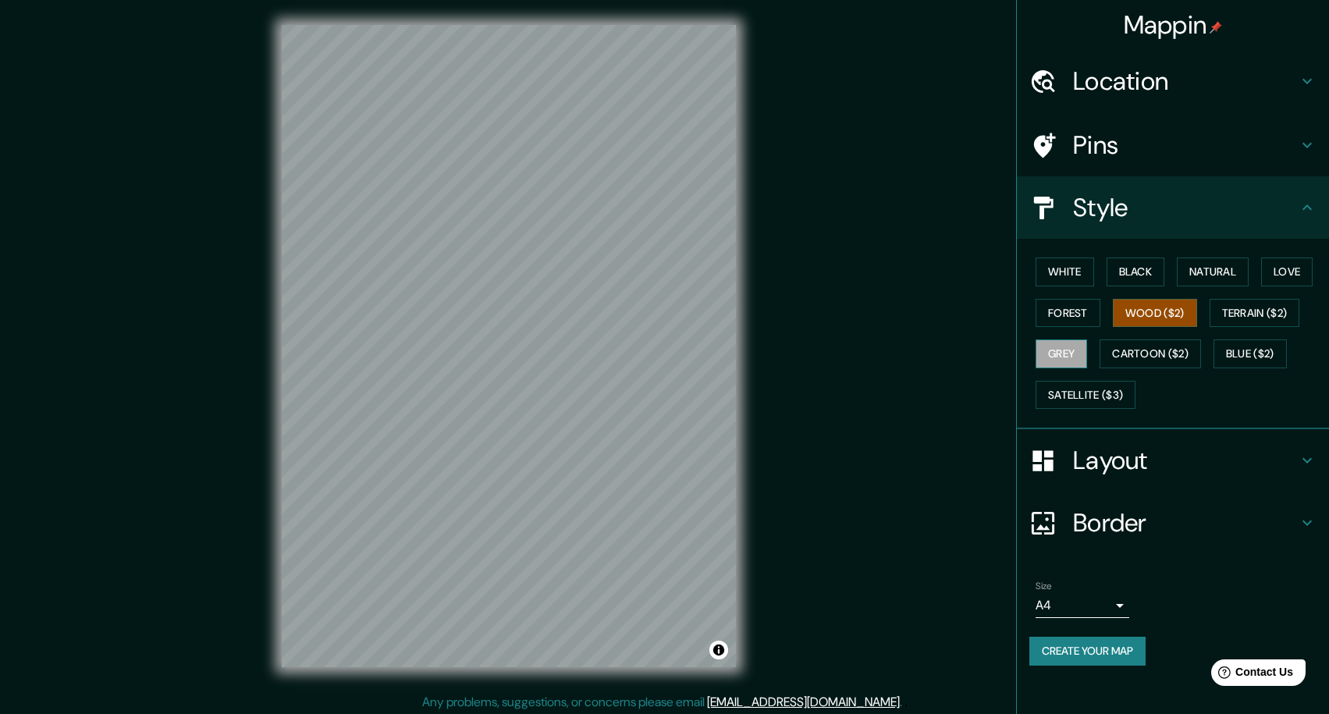 The width and height of the screenshot is (1329, 714). What do you see at coordinates (1216, 27) in the screenshot?
I see `img: pin-icon.png` at bounding box center [1216, 27].